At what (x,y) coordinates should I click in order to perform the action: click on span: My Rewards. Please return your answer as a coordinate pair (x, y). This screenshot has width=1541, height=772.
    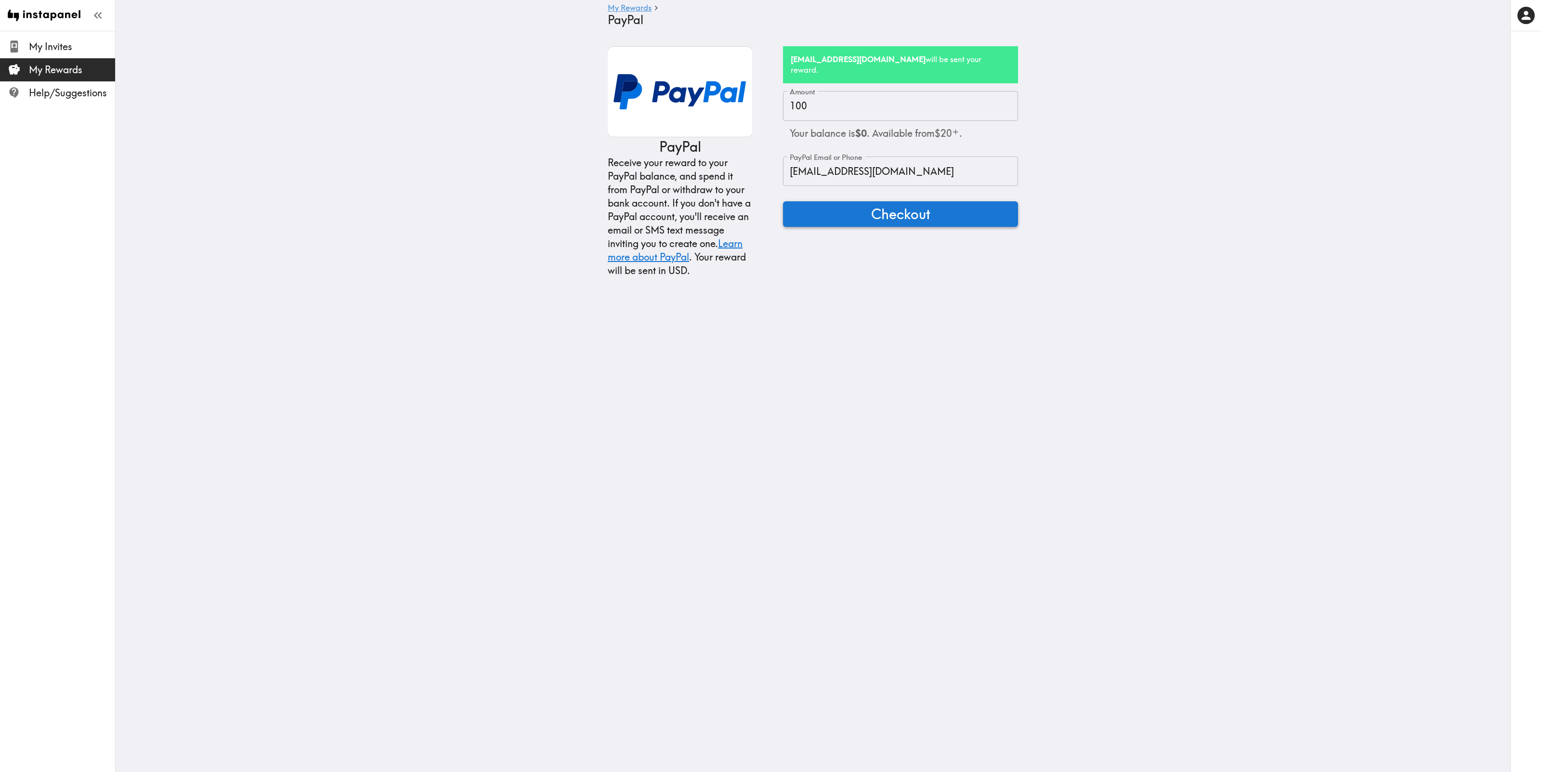
    Looking at the image, I should click on (72, 70).